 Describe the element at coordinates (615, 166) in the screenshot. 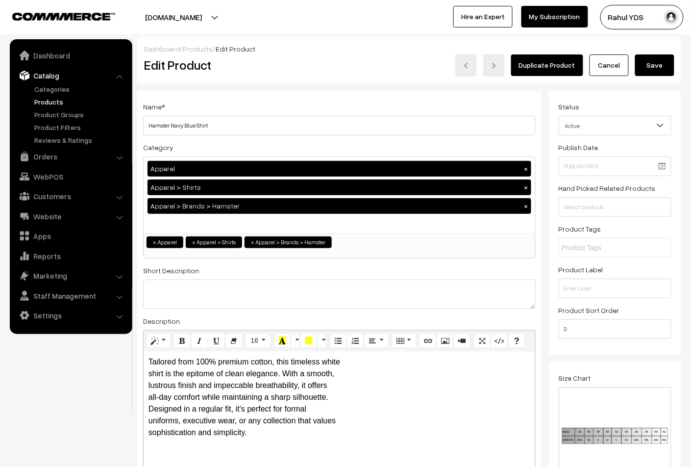

I see `input: Publish Date` at that location.